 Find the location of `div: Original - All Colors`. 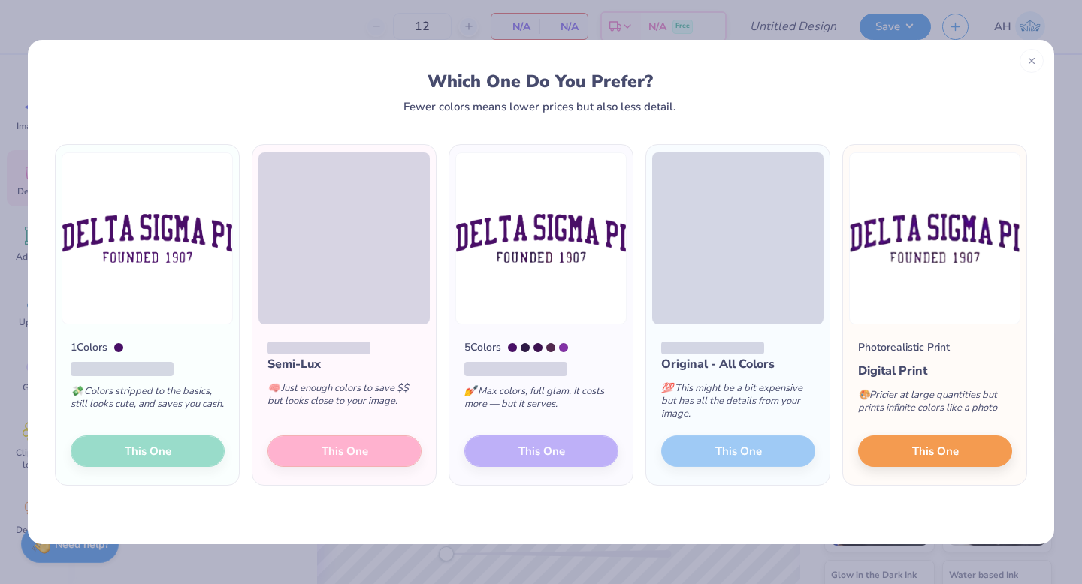

div: Original - All Colors is located at coordinates (738, 364).